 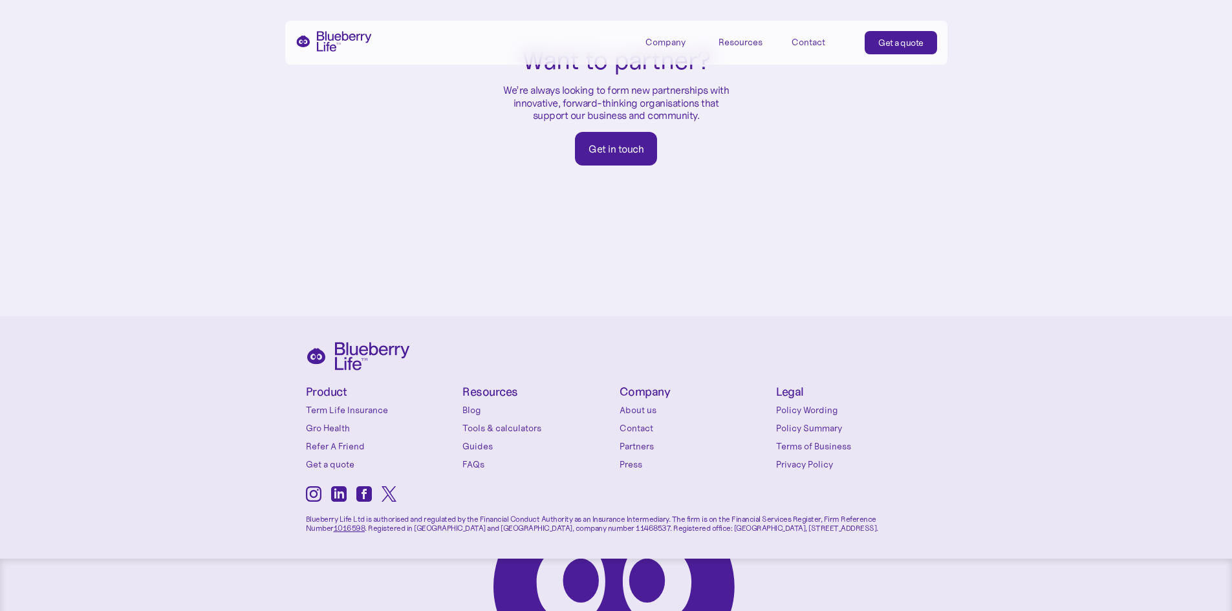 What do you see at coordinates (381, 392) in the screenshot?
I see `h4: Product` at bounding box center [381, 392].